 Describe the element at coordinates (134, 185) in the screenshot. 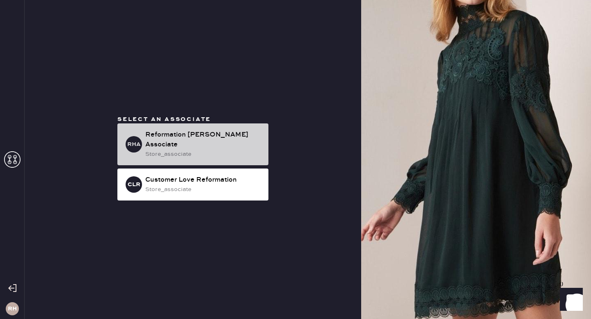

I see `h3: CLR` at that location.